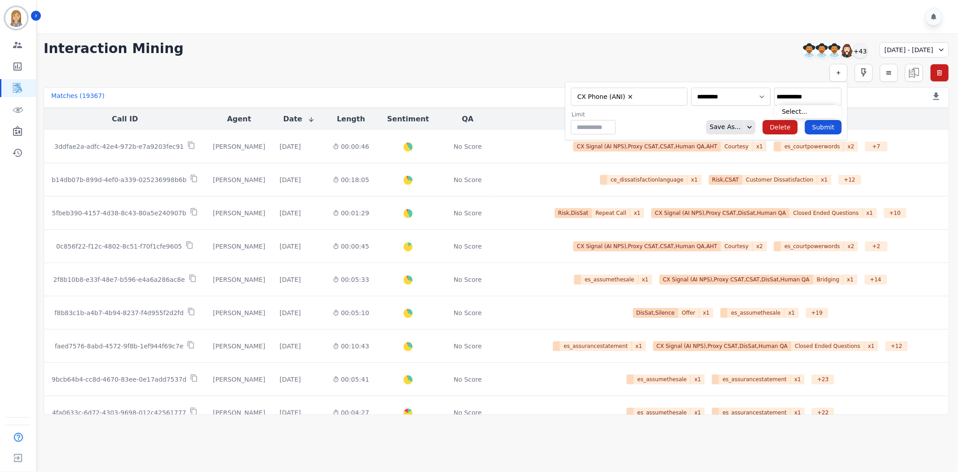  What do you see at coordinates (817, 313) in the screenshot?
I see `div: + 19` at bounding box center [817, 313].